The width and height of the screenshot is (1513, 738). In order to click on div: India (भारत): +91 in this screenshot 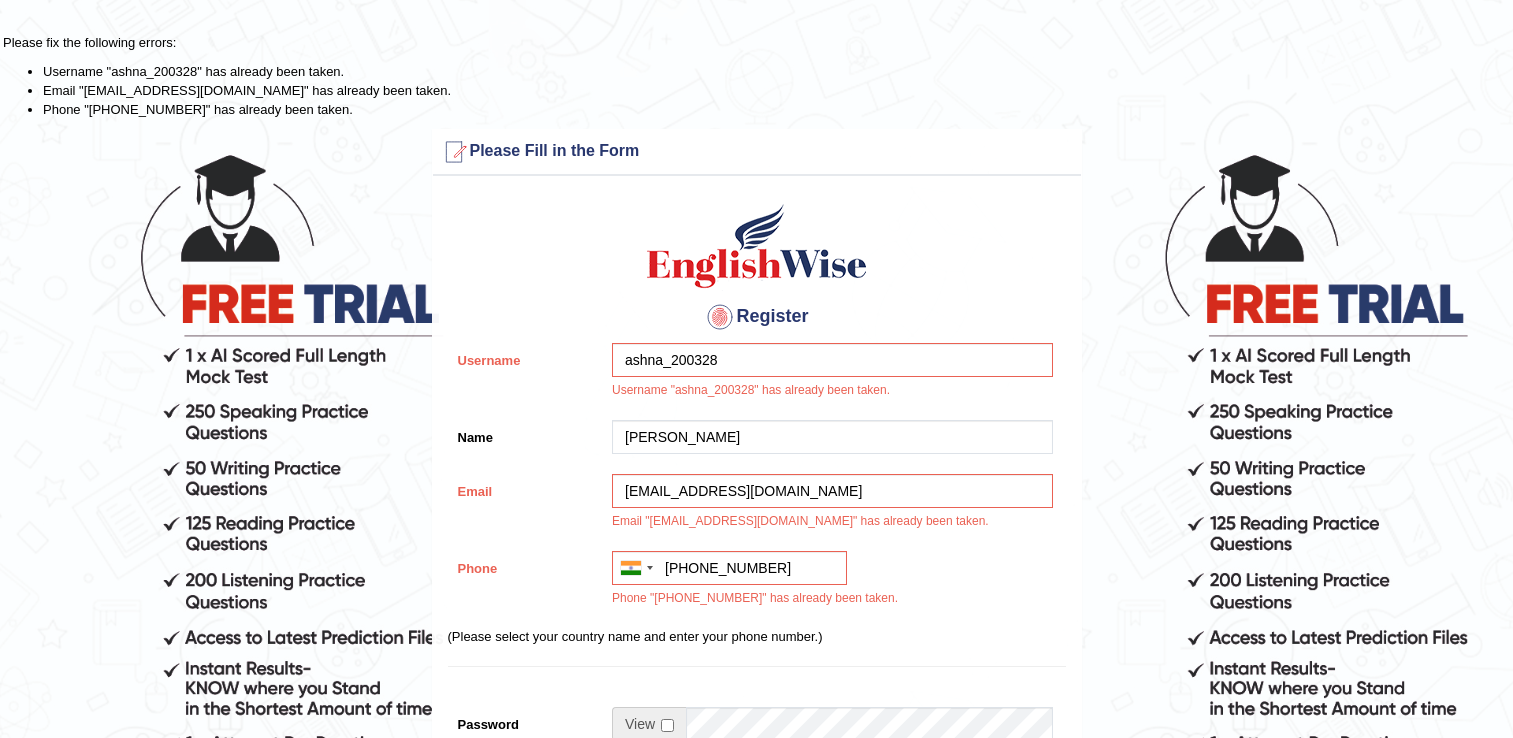, I will do `click(636, 568)`.